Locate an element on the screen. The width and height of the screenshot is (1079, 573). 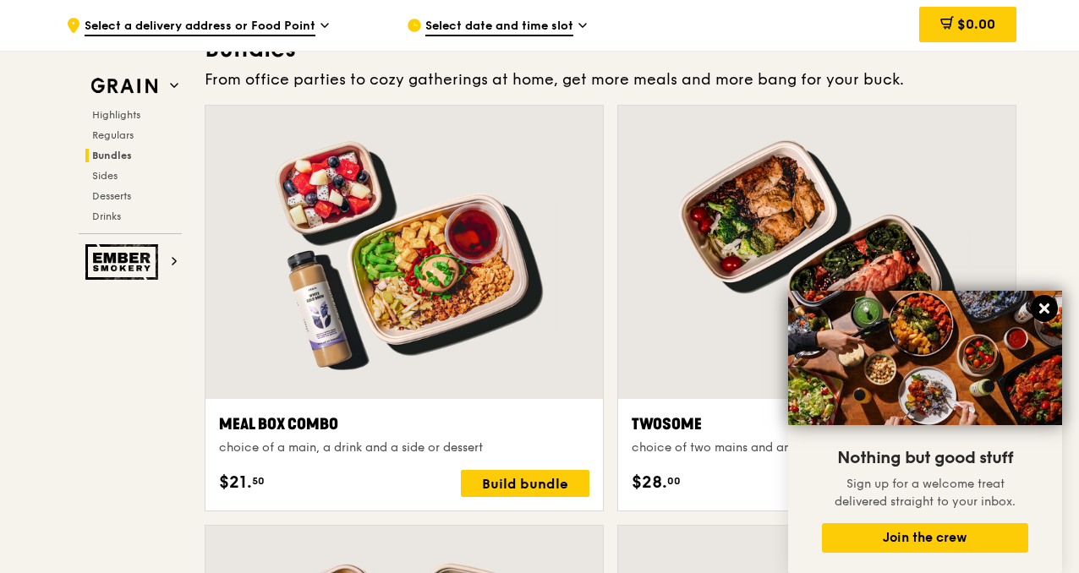
span: Select date and time slot is located at coordinates (499, 27).